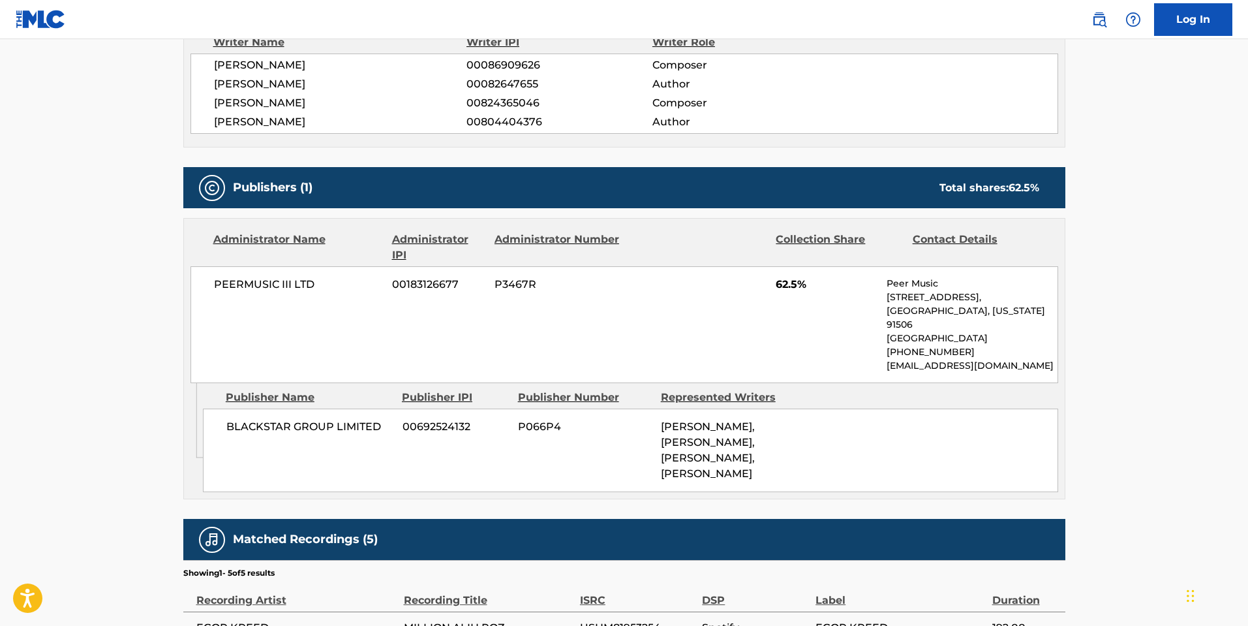 Image resolution: width=1248 pixels, height=626 pixels. What do you see at coordinates (439, 285) in the screenshot?
I see `span: 00183126677` at bounding box center [439, 285].